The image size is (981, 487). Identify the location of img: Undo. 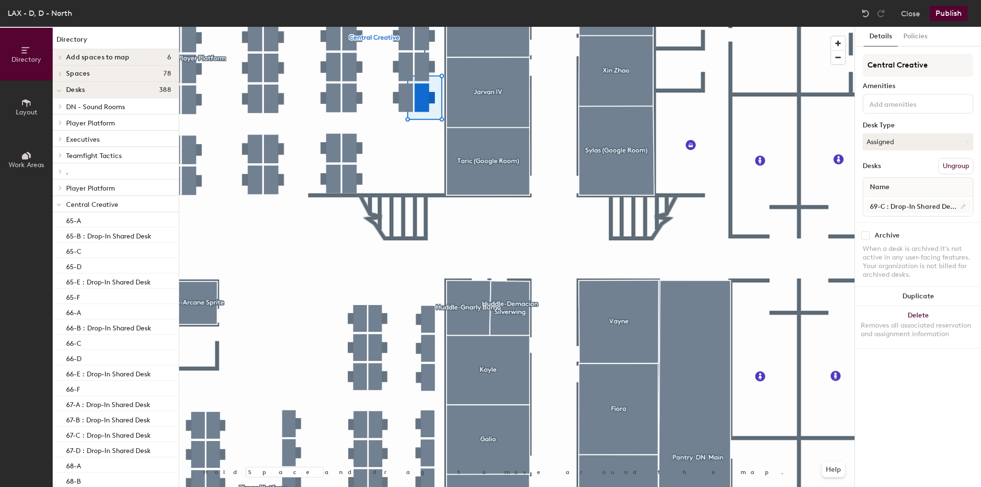
(866, 13).